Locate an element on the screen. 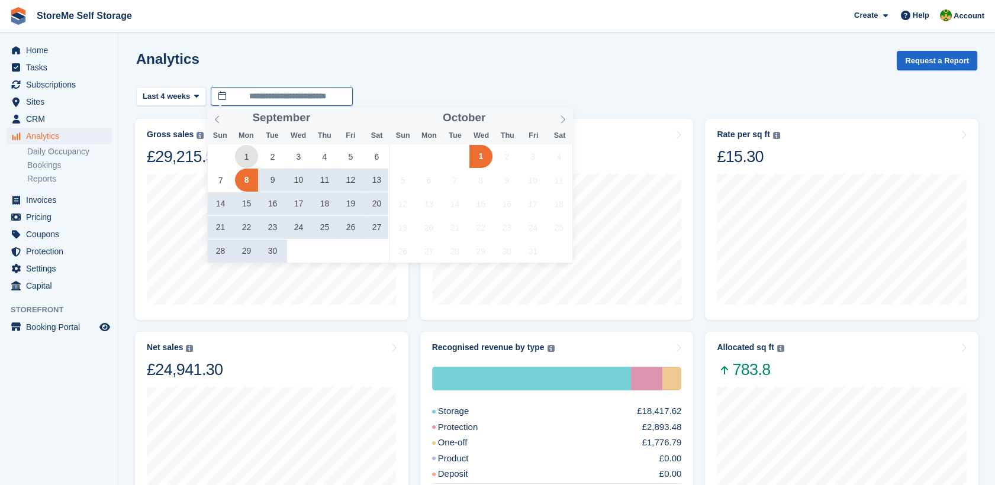 This screenshot has height=485, width=995. span: Subscriptions is located at coordinates (62, 85).